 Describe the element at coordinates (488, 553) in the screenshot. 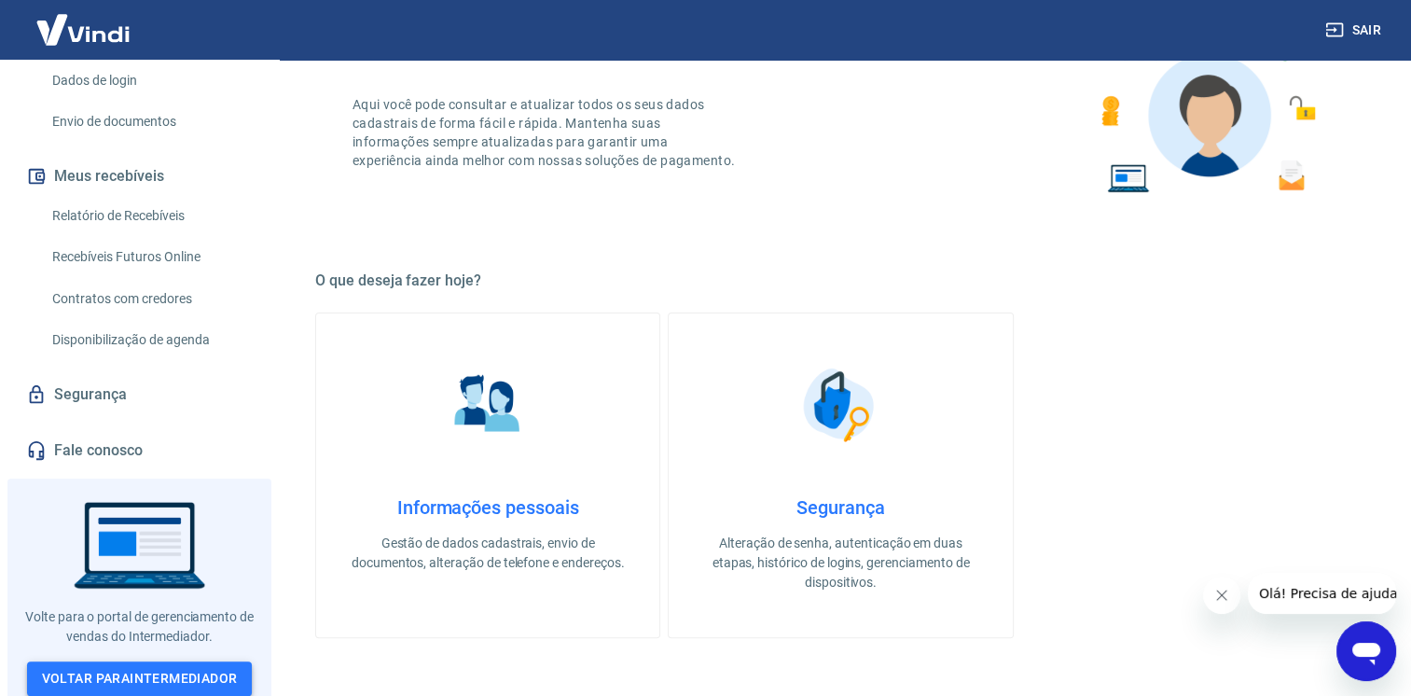

I see `p: Gestão de dados cadastrais, envio de documentos, alteração de telefone e endereços.` at that location.